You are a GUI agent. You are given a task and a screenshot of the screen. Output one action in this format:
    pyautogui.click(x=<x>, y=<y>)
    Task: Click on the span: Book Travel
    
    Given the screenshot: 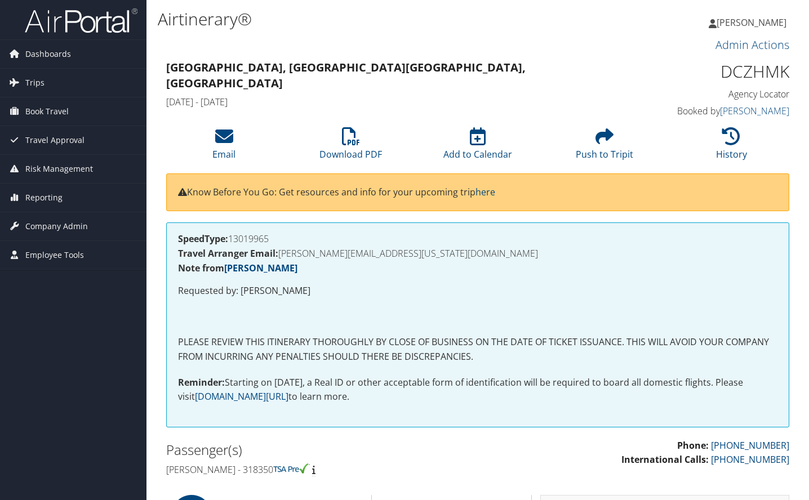 What is the action you would take?
    pyautogui.click(x=47, y=112)
    